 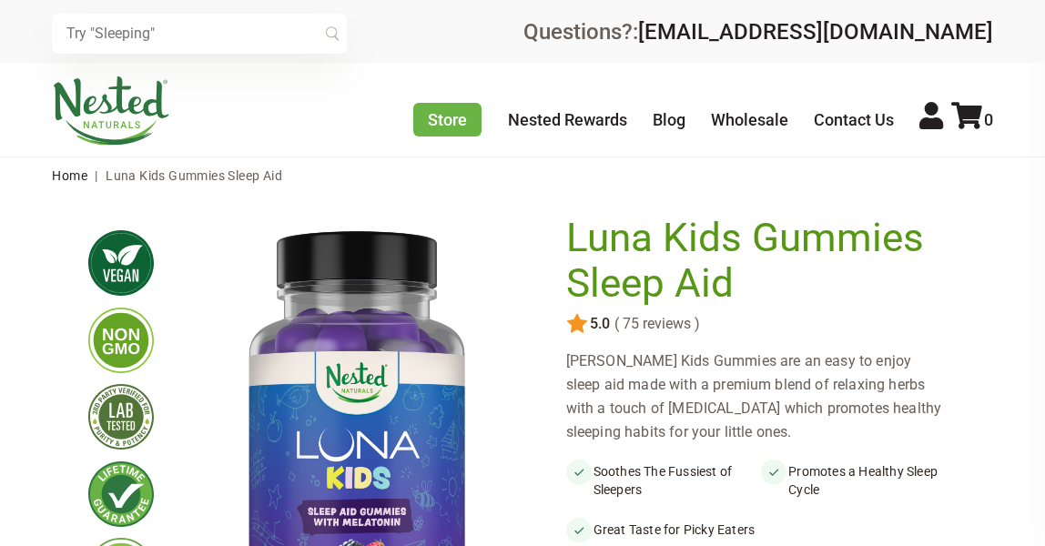 I want to click on img: vegan, so click(x=121, y=263).